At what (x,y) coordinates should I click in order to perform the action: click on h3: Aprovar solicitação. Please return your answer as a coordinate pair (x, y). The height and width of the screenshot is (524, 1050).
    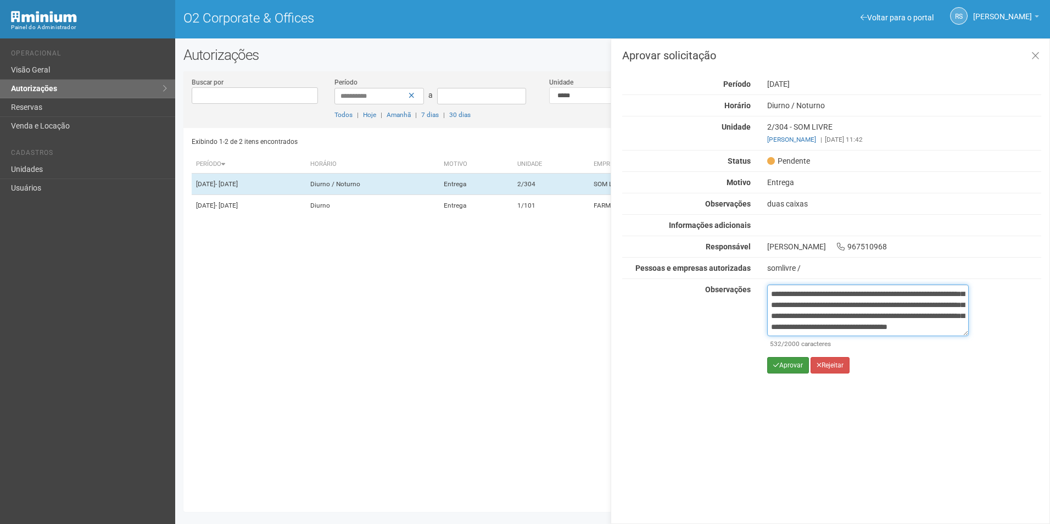
    Looking at the image, I should click on (831, 55).